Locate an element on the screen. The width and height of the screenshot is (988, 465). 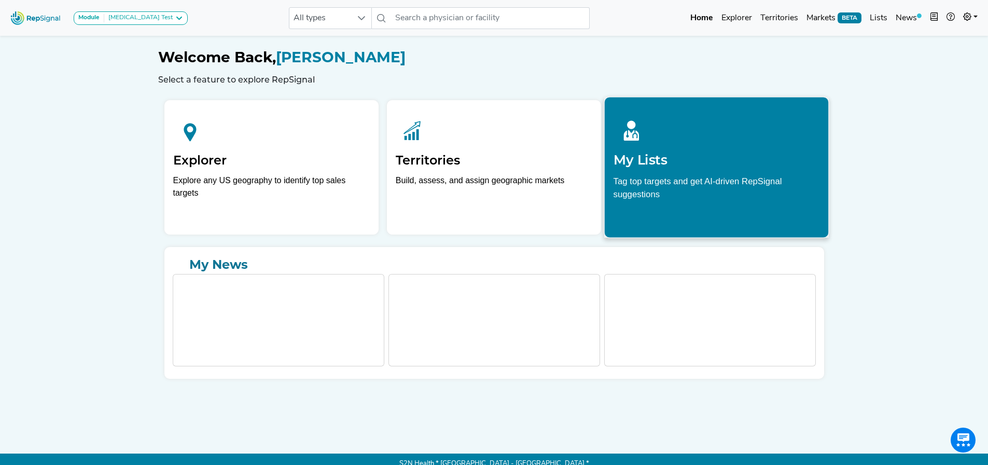
div: Explore any US geography to identify top sales targets is located at coordinates (271, 187).